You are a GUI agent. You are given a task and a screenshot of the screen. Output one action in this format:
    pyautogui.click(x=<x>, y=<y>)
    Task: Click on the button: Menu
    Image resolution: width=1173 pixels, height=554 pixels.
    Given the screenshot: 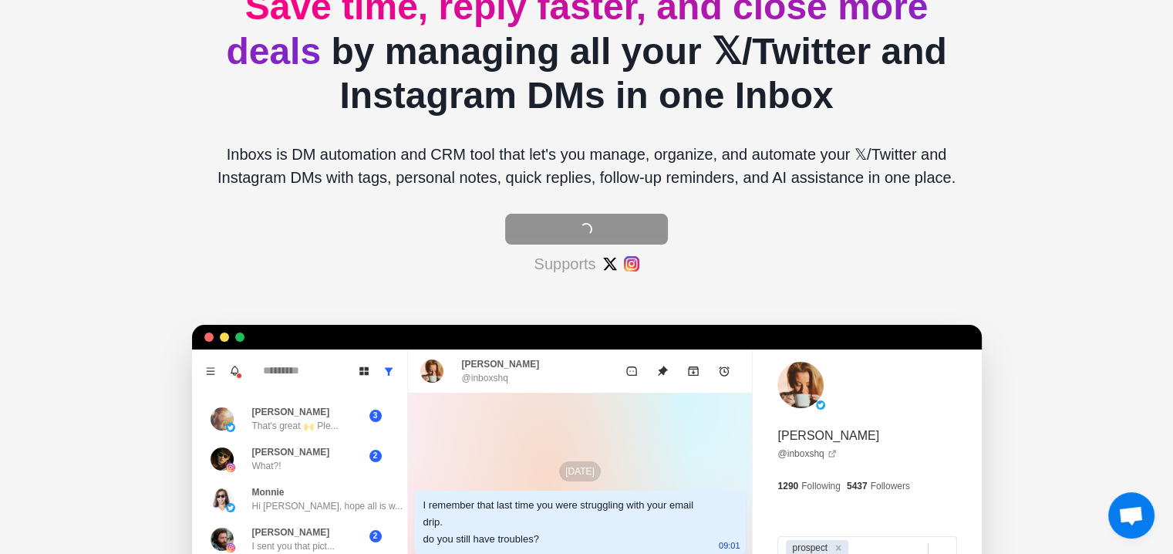 What is the action you would take?
    pyautogui.click(x=211, y=371)
    